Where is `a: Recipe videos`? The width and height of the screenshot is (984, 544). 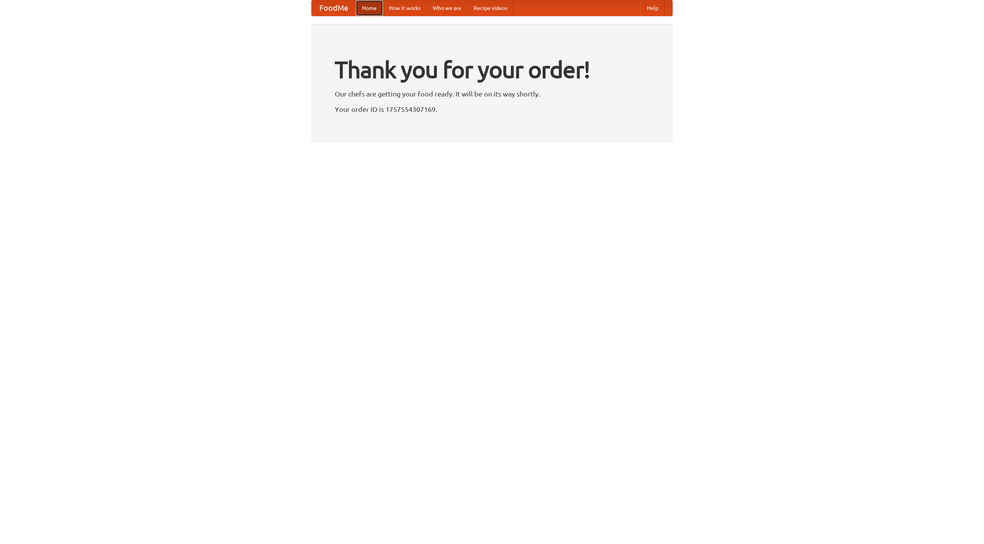
a: Recipe videos is located at coordinates (491, 8).